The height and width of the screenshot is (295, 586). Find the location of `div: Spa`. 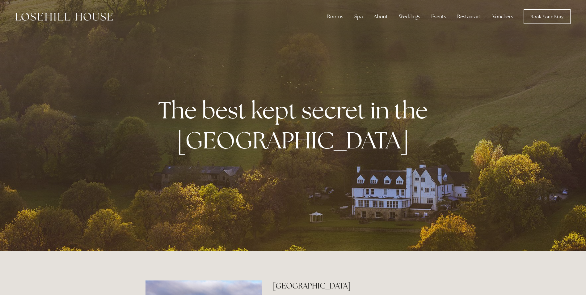

div: Spa is located at coordinates (358, 17).